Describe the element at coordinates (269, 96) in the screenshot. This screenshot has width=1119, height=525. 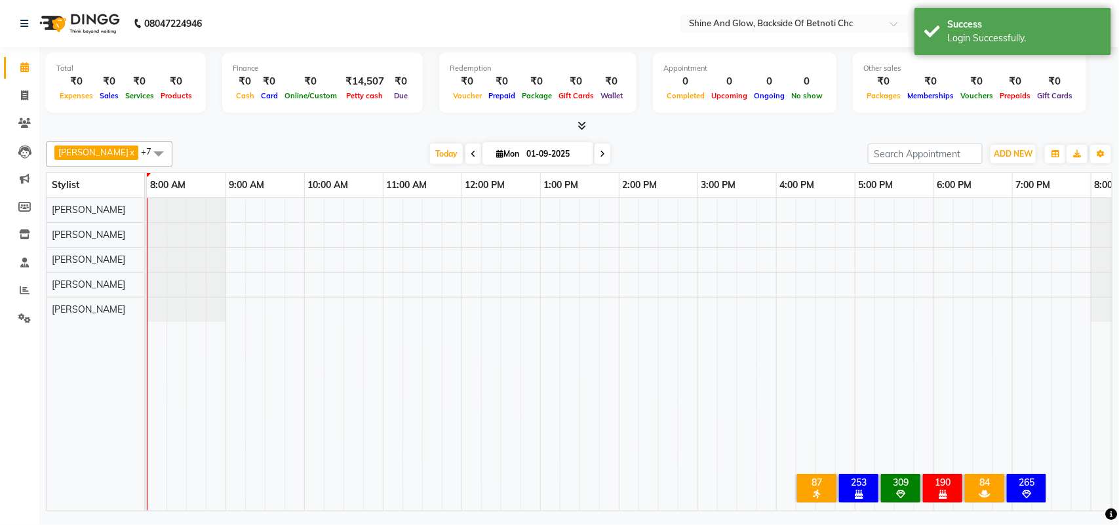
I see `span: Card` at that location.